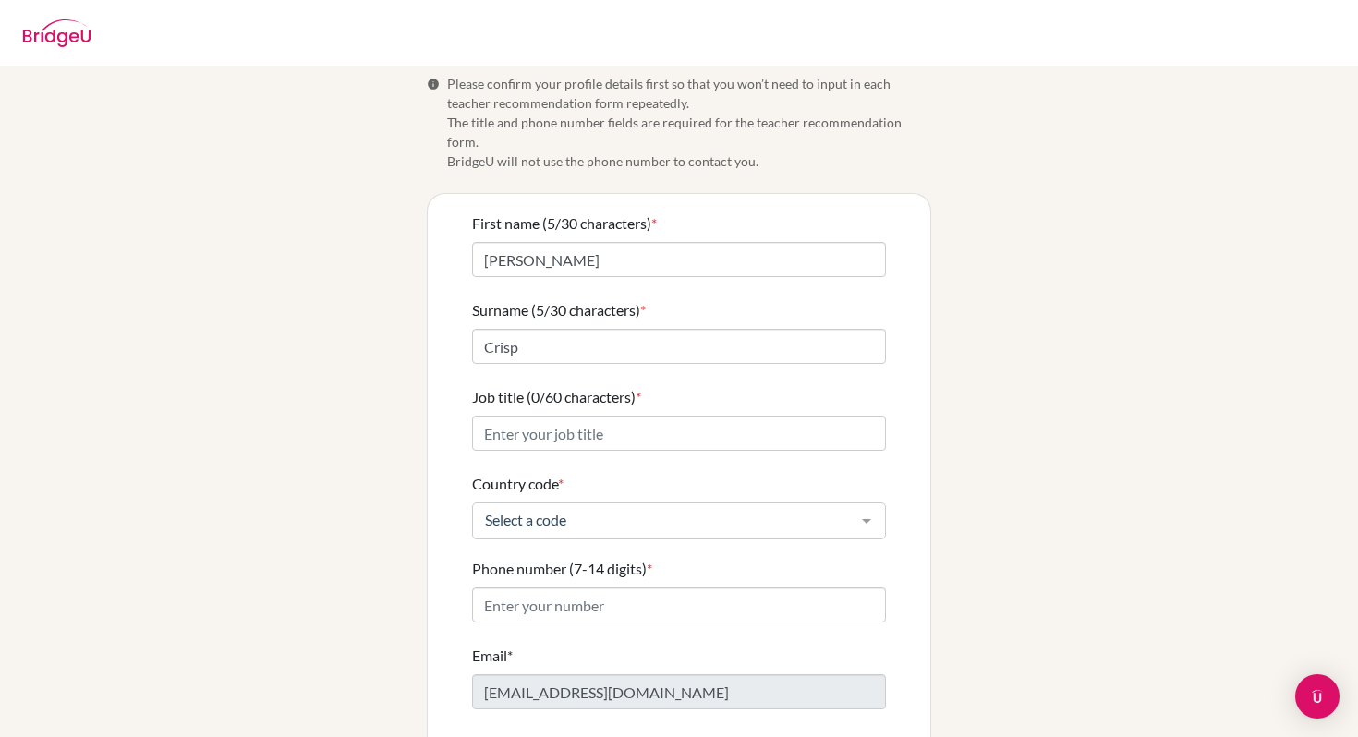  Describe the element at coordinates (433, 84) in the screenshot. I see `span: Info` at that location.